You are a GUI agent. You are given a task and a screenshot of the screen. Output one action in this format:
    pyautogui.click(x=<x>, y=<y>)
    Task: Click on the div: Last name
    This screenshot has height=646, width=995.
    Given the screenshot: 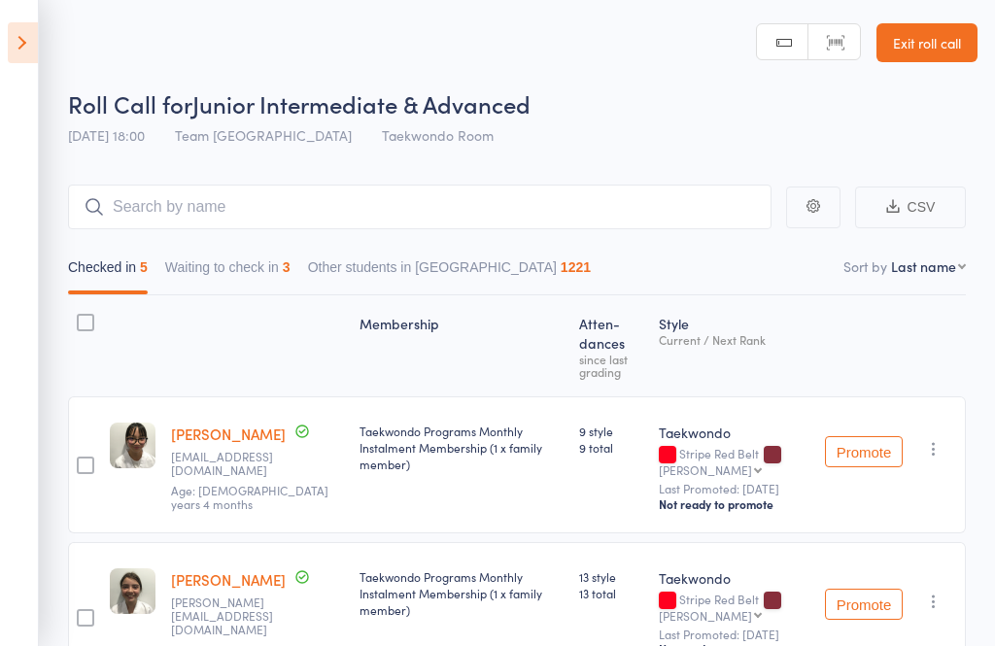 What is the action you would take?
    pyautogui.click(x=923, y=266)
    